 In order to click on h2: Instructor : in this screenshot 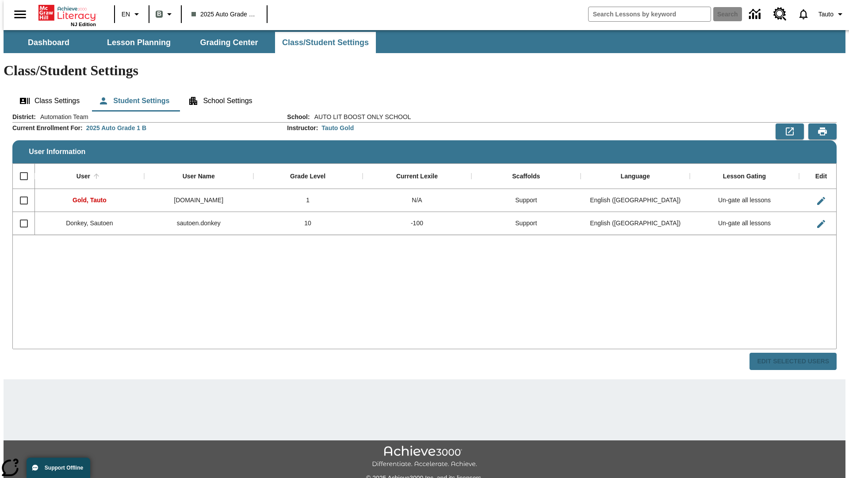, I will do `click(303, 128)`.